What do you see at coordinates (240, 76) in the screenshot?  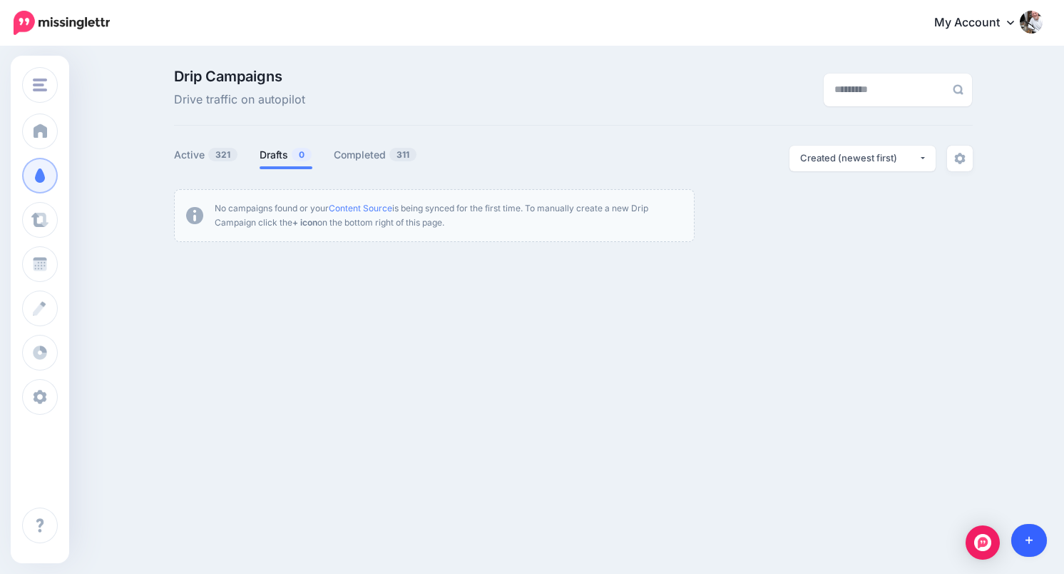 I see `span: Drip Campaigns` at bounding box center [240, 76].